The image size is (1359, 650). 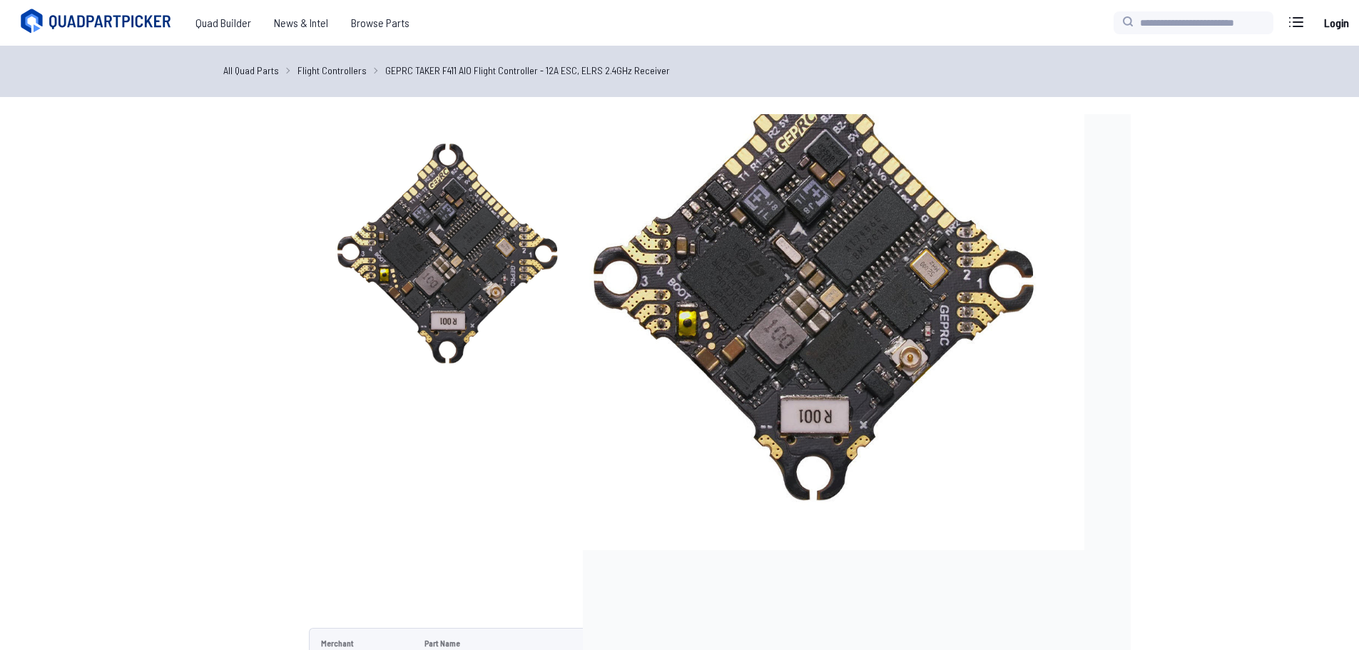 I want to click on a: News & Intel, so click(x=301, y=23).